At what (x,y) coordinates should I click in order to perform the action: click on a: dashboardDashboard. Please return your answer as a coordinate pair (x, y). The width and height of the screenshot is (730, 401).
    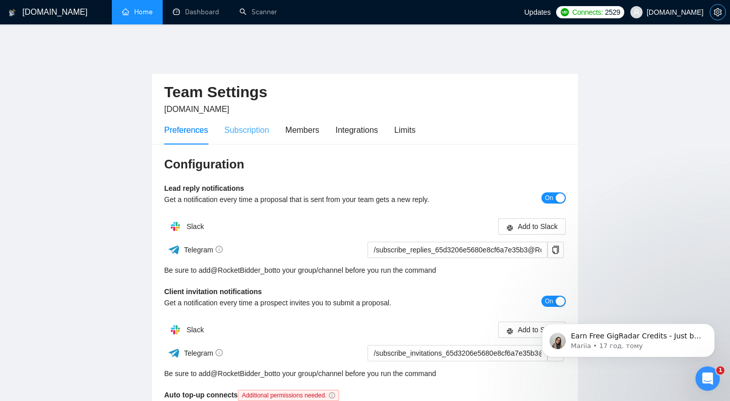
    Looking at the image, I should click on (196, 12).